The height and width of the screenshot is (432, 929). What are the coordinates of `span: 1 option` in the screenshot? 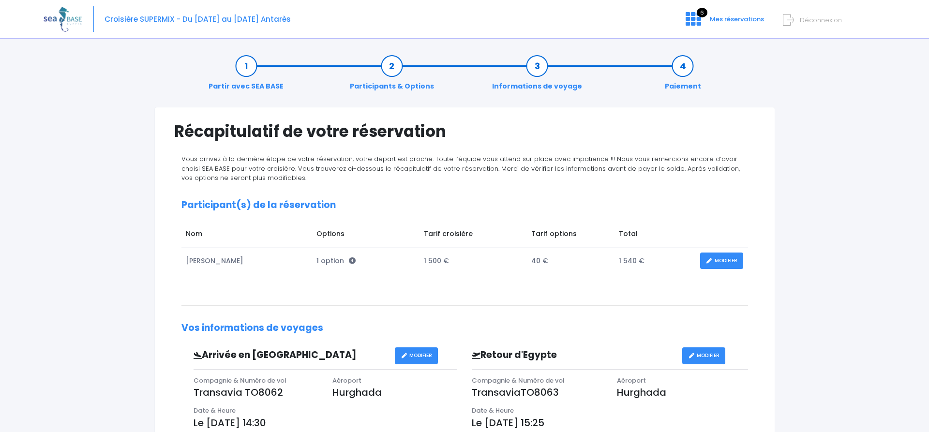 It's located at (336, 261).